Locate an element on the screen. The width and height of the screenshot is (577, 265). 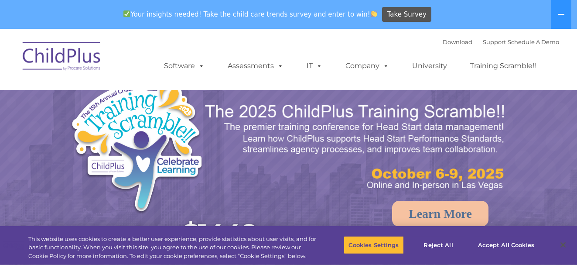
span: Your insights needed! Take the child care trends survey and enter to win! is located at coordinates (250, 14).